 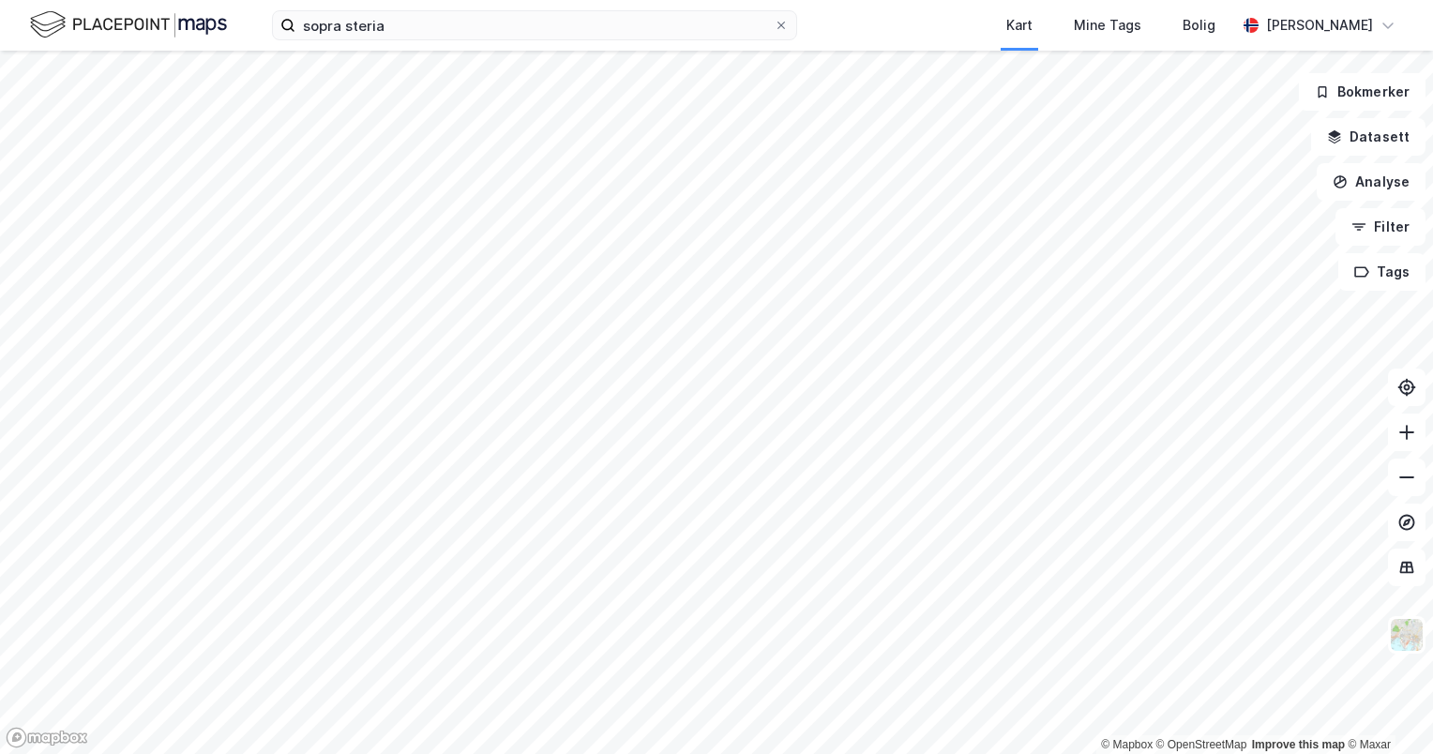 What do you see at coordinates (1019, 25) in the screenshot?
I see `div: Kart` at bounding box center [1019, 25].